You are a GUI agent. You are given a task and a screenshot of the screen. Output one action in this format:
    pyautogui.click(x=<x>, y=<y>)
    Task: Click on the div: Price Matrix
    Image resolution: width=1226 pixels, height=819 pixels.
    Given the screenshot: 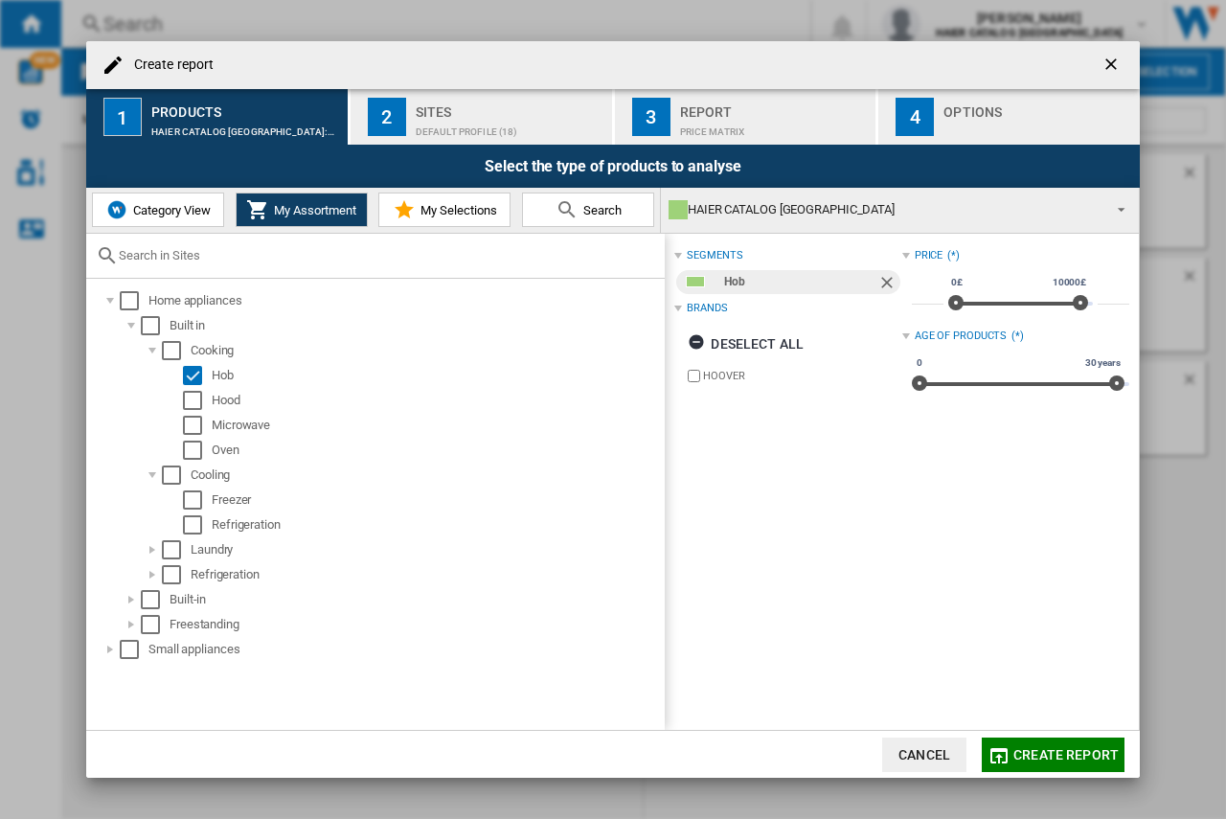 What is the action you would take?
    pyautogui.click(x=774, y=126)
    